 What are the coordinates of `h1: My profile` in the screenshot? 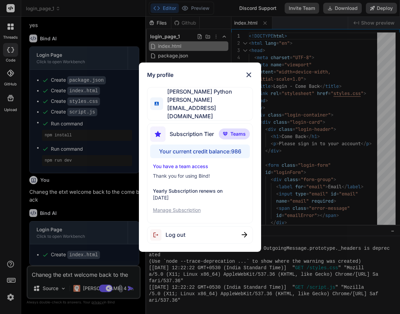 It's located at (160, 75).